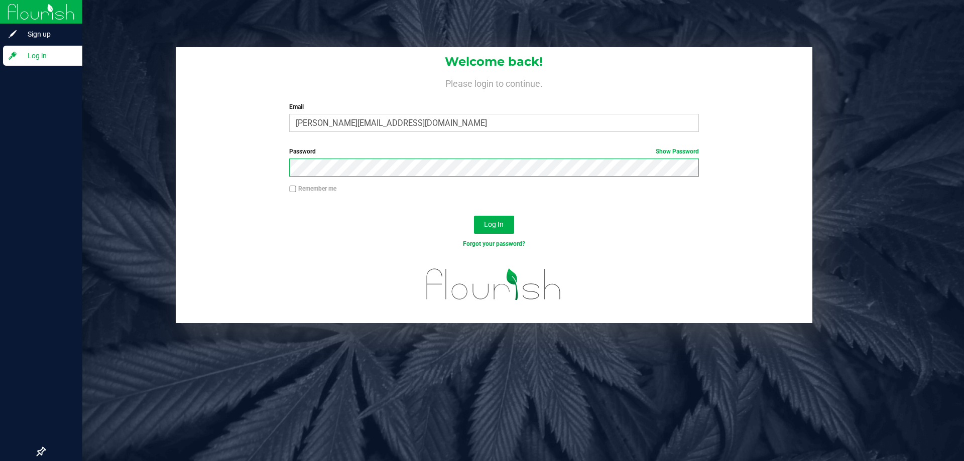 The height and width of the screenshot is (461, 964). I want to click on span: Sign up, so click(48, 34).